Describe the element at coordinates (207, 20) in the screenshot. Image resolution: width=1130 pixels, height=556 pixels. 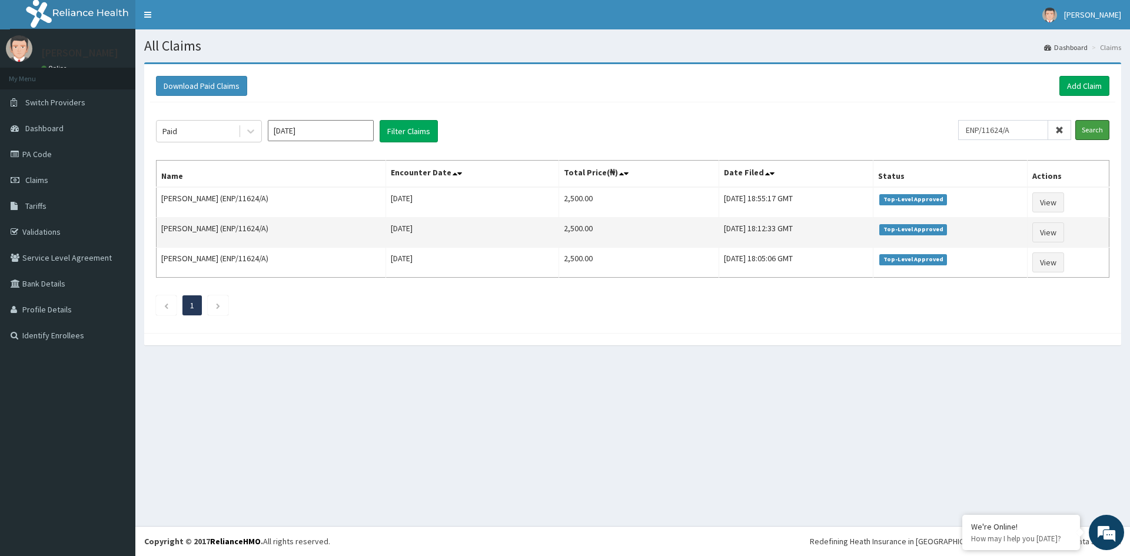
I see `div: Minimize live chat window` at that location.